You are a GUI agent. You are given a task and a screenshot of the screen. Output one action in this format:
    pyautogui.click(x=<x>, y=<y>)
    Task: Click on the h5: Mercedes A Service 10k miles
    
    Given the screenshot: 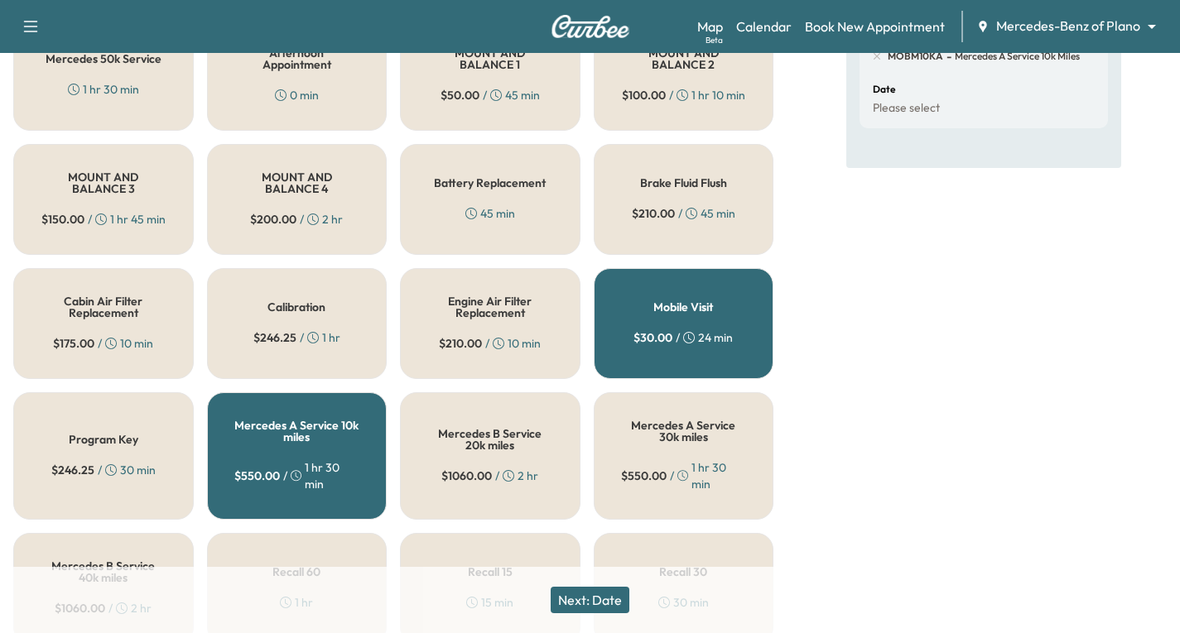 What is the action you would take?
    pyautogui.click(x=297, y=431)
    